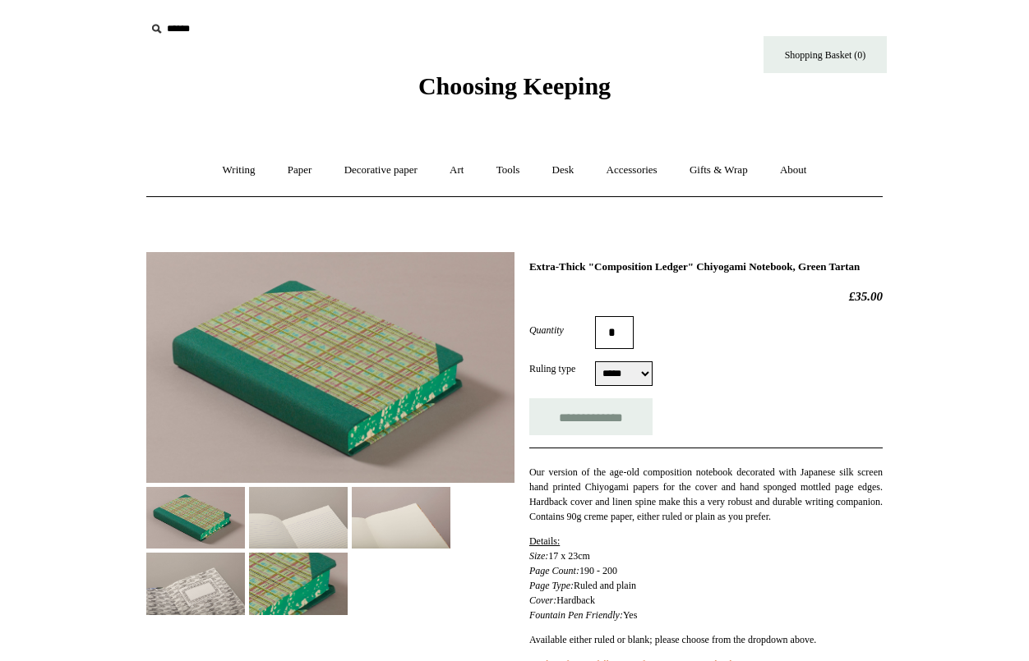  What do you see at coordinates (508, 170) in the screenshot?
I see `a: Tools` at bounding box center [508, 170].